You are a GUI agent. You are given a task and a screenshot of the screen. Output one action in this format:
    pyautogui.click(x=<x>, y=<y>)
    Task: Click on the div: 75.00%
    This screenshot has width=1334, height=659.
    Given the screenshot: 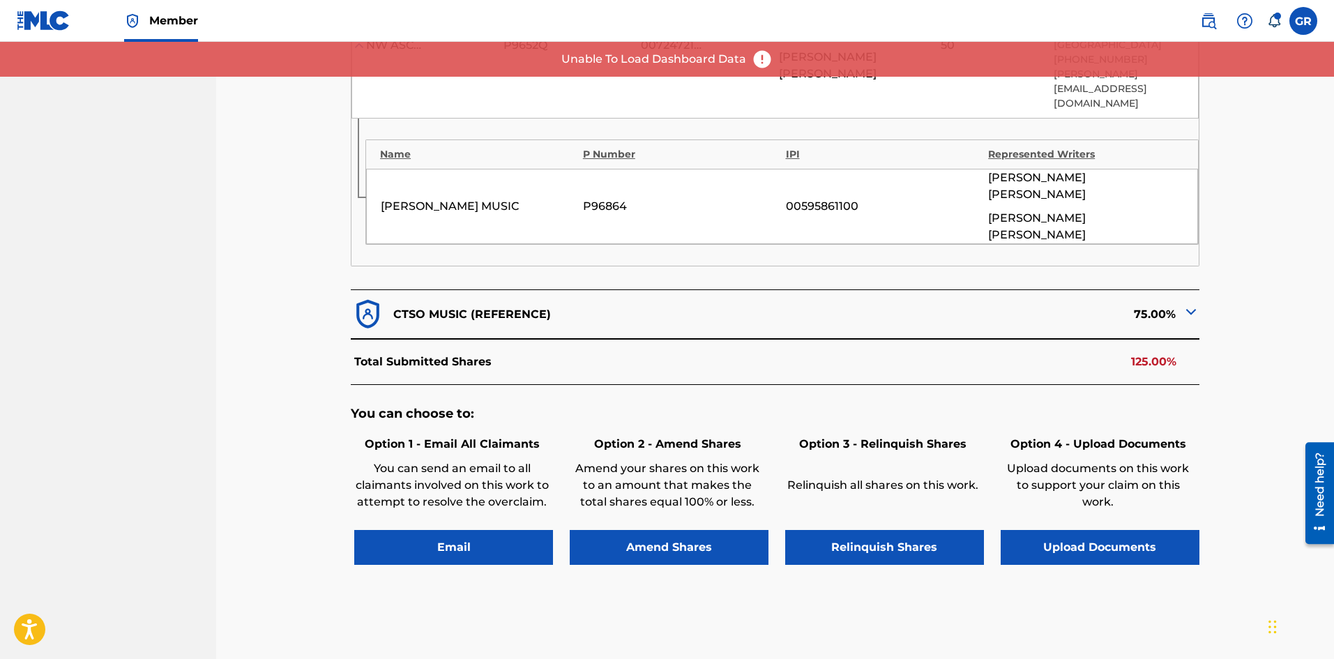 What is the action you would take?
    pyautogui.click(x=988, y=314)
    